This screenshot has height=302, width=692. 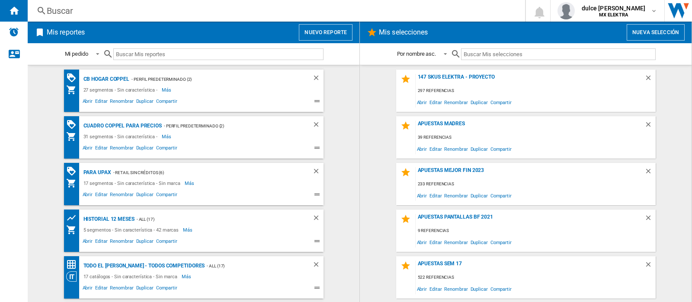 I want to click on div: Por nombre asc., so click(x=416, y=54).